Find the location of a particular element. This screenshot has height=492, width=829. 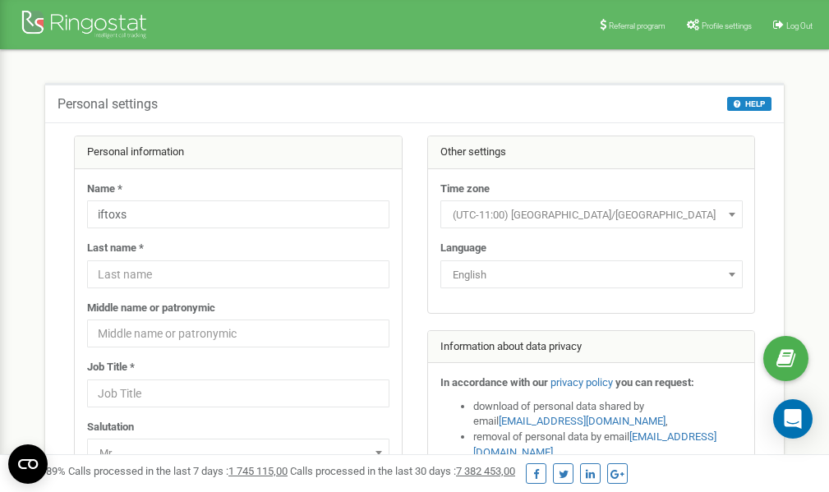

span: Profile settings is located at coordinates (726, 25).